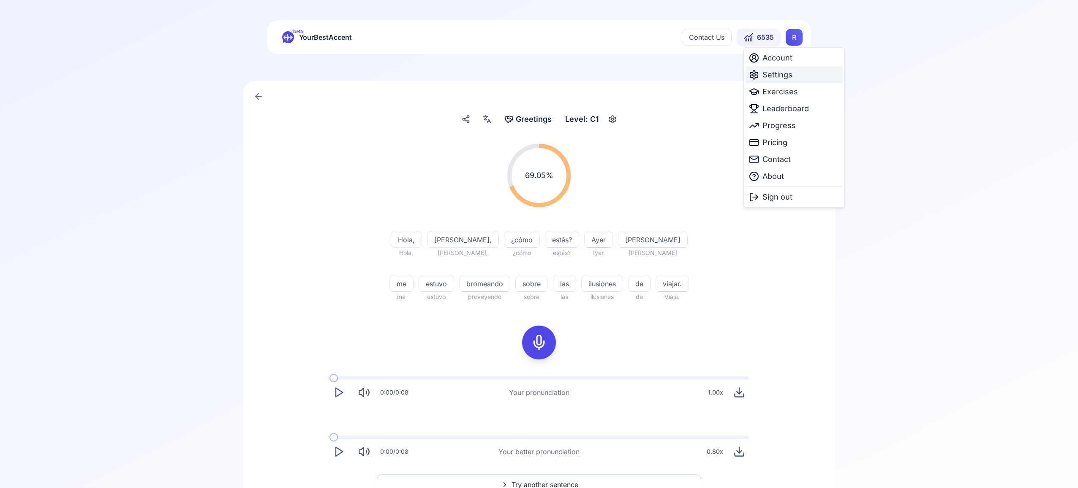 The height and width of the screenshot is (488, 1078). I want to click on span: About, so click(773, 176).